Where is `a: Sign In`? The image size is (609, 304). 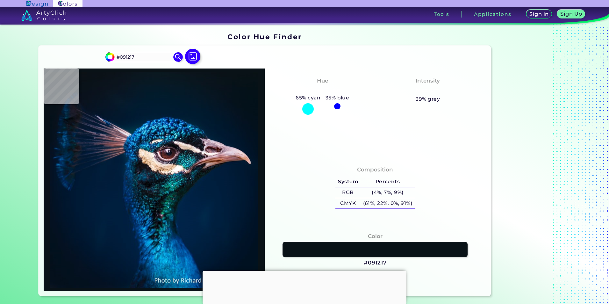 a: Sign In is located at coordinates (539, 14).